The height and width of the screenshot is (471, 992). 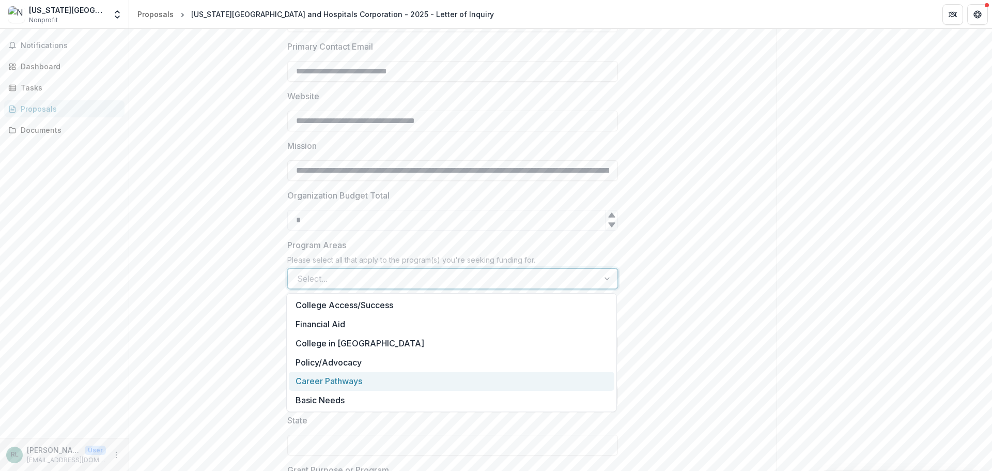 What do you see at coordinates (330, 46) in the screenshot?
I see `p: Primary Contact Email` at bounding box center [330, 46].